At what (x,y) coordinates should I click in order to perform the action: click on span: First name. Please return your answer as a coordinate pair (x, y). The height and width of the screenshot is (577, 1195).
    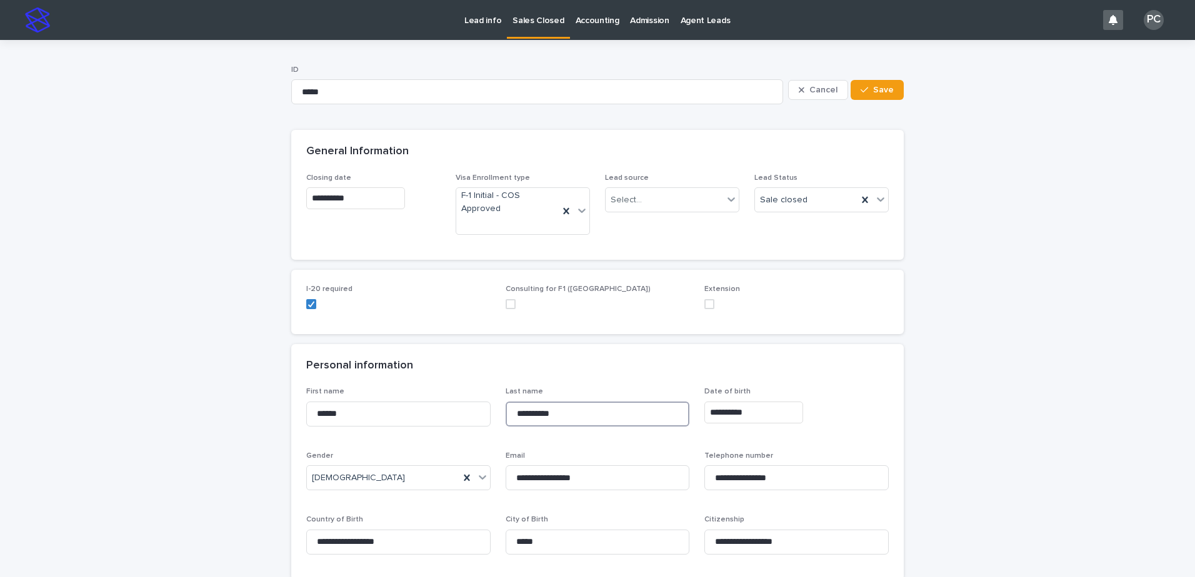
    Looking at the image, I should click on (325, 392).